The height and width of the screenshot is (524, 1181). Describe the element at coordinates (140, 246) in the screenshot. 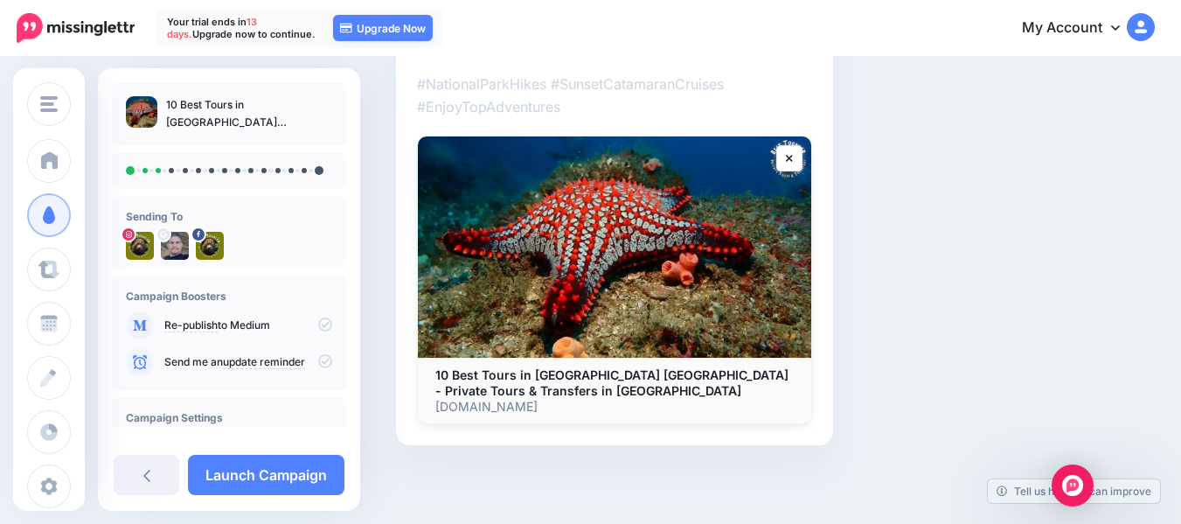

I see `img: 447983030_1675144096635669_7465506429506593675_n-bsa155136.jpg` at that location.